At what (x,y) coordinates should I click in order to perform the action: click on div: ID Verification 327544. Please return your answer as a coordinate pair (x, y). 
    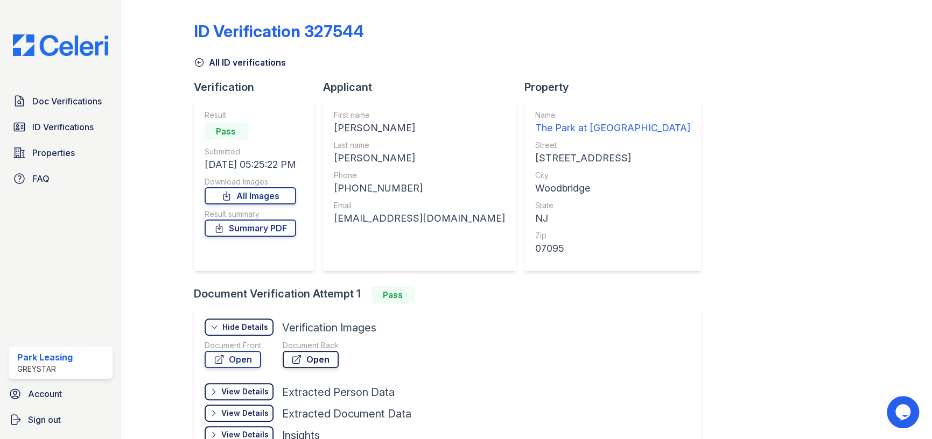
    Looking at the image, I should click on (279, 31).